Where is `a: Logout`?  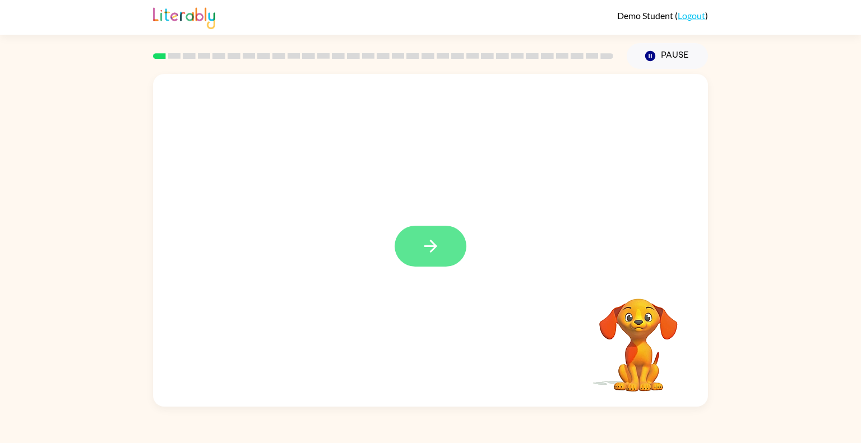
a: Logout is located at coordinates (691, 15).